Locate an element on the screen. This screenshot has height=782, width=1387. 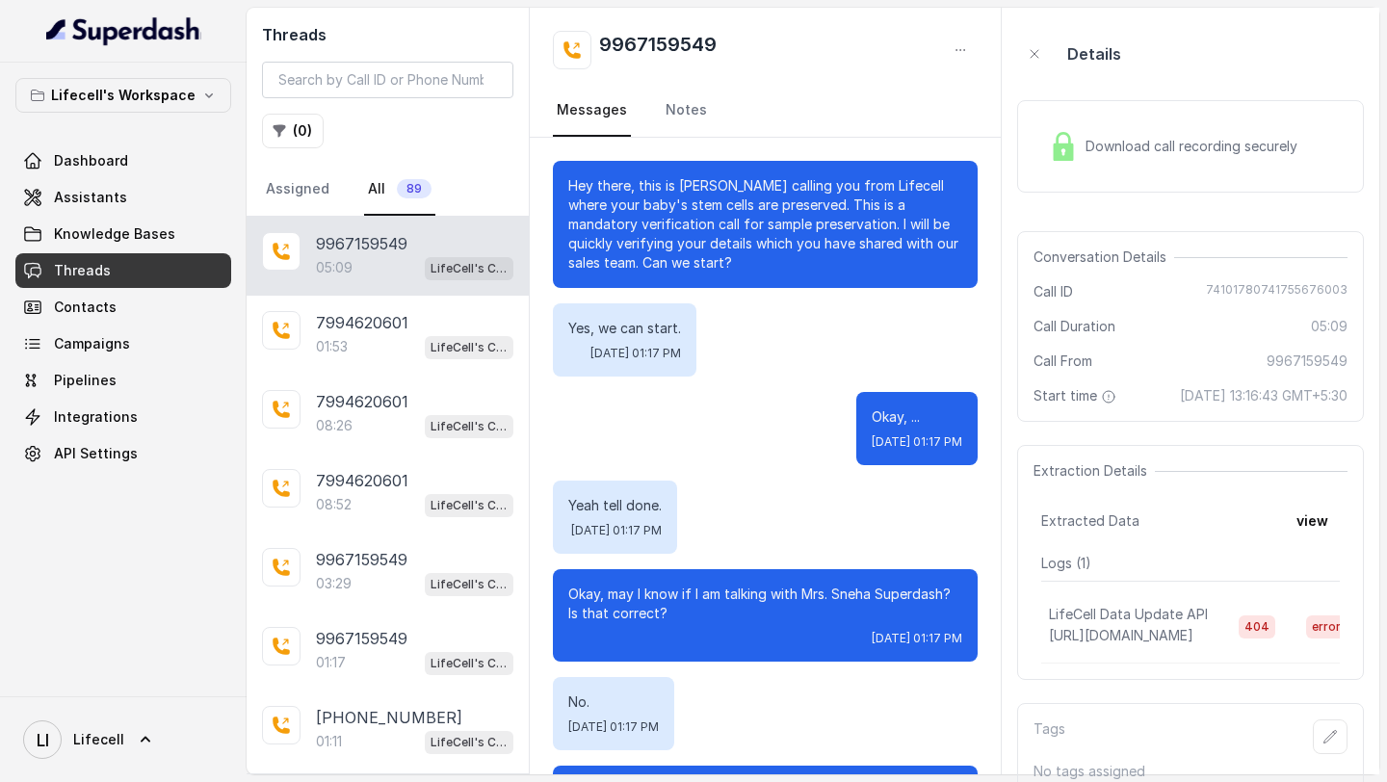
a: All89 is located at coordinates (400, 190).